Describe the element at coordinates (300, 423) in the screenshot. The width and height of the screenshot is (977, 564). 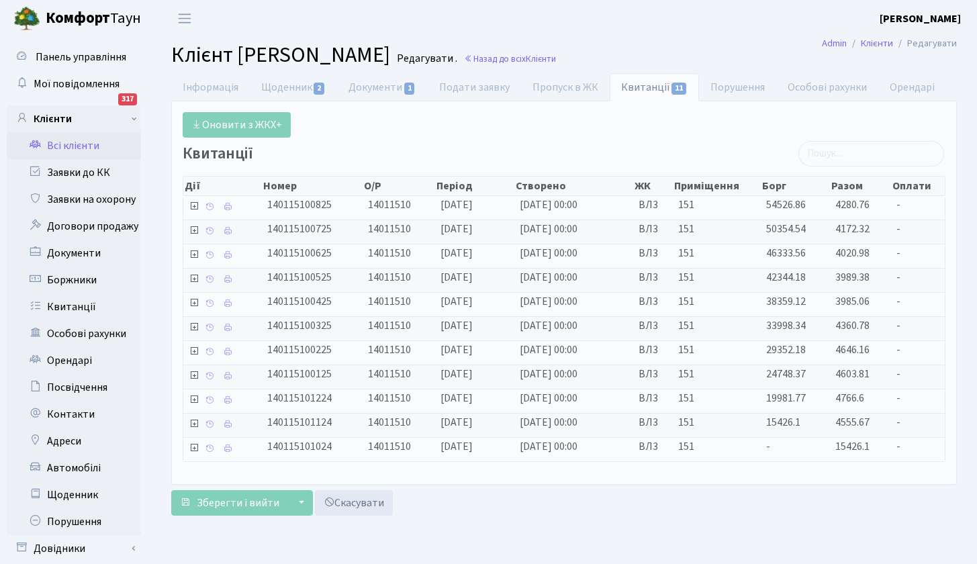
I see `span: 140115101124` at that location.